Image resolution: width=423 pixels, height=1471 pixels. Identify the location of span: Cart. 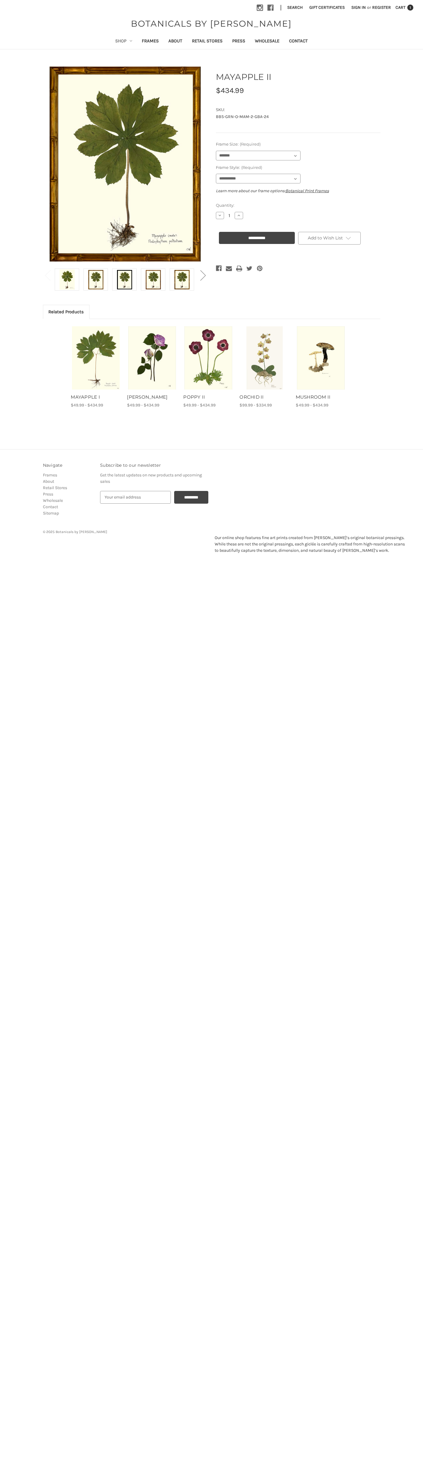
(401, 7).